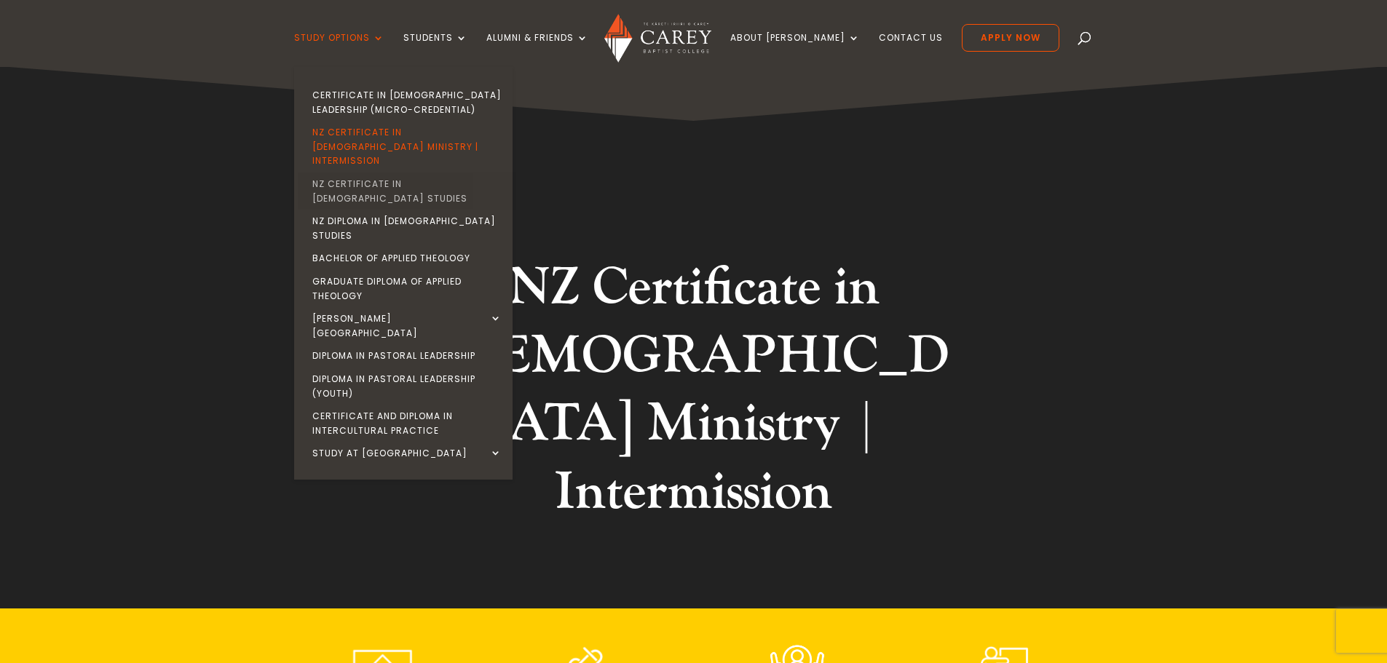  What do you see at coordinates (537, 50) in the screenshot?
I see `a: Alumni & Friends` at bounding box center [537, 50].